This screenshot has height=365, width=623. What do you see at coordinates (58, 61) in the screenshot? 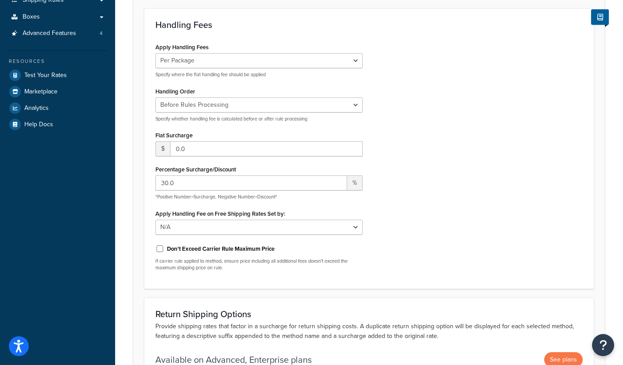
I see `div: Resources` at bounding box center [58, 61].